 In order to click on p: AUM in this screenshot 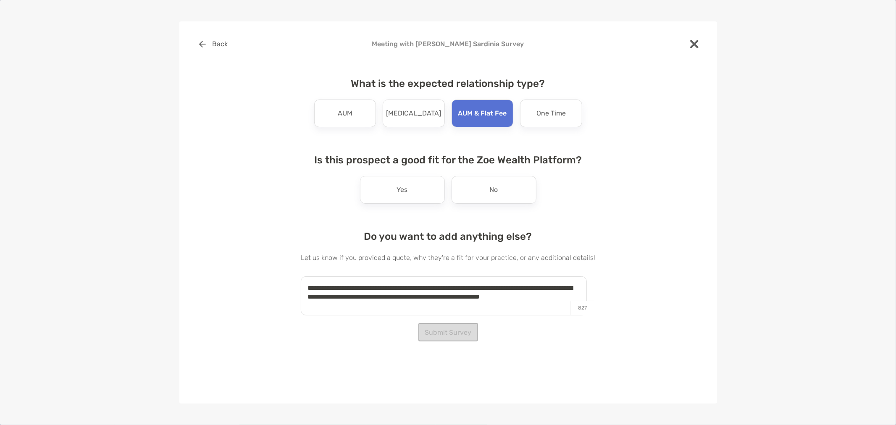, I will do `click(345, 113)`.